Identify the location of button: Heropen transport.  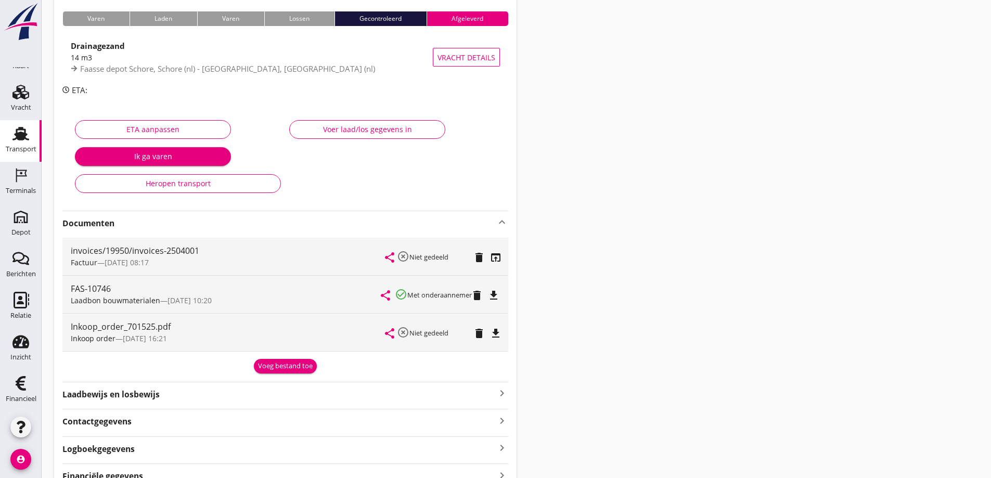
(178, 184).